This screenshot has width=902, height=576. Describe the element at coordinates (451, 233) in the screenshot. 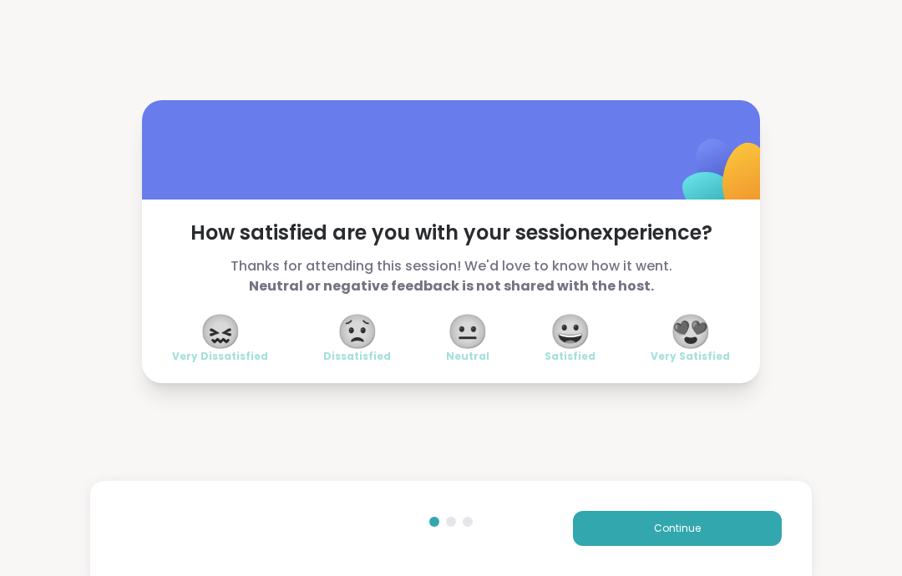

I see `span: How satisfied are you with your session experience?` at that location.